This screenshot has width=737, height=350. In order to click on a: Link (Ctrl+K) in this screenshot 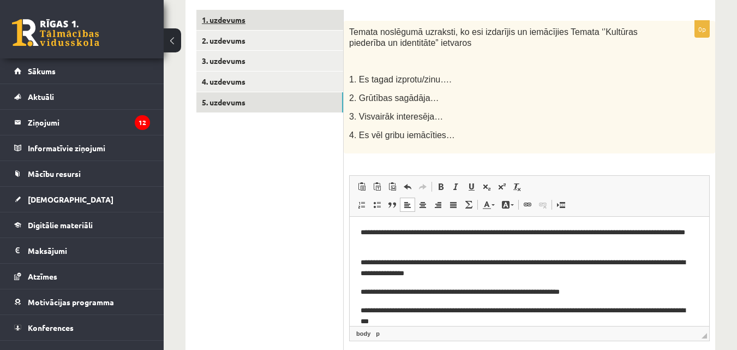, I will do `click(528, 205)`.